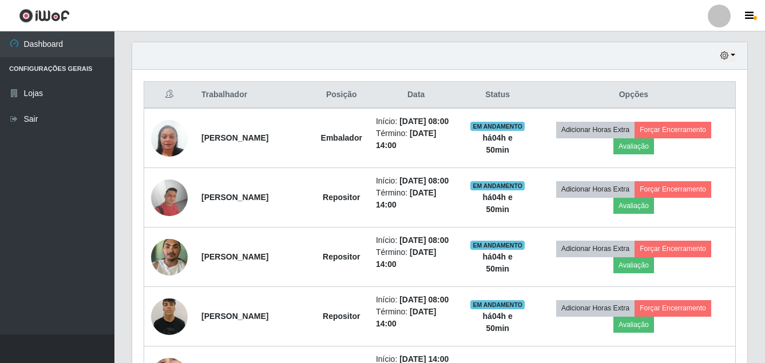 Image resolution: width=765 pixels, height=363 pixels. What do you see at coordinates (169, 198) in the screenshot?
I see `img: 1710898857944.jpeg` at bounding box center [169, 198].